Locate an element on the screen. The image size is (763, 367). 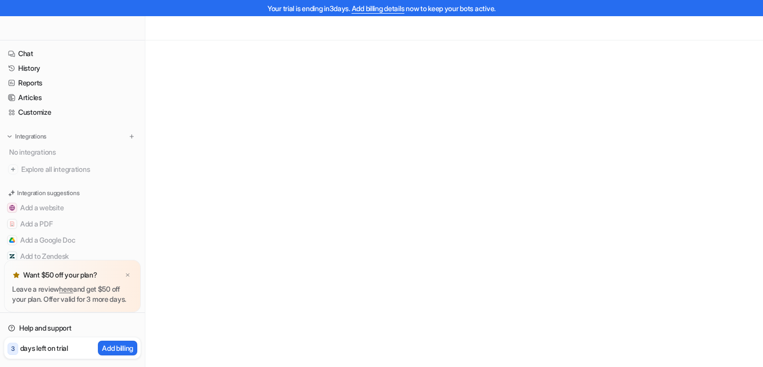
button: Add a Google DocAdd a Google Doc is located at coordinates (72, 240).